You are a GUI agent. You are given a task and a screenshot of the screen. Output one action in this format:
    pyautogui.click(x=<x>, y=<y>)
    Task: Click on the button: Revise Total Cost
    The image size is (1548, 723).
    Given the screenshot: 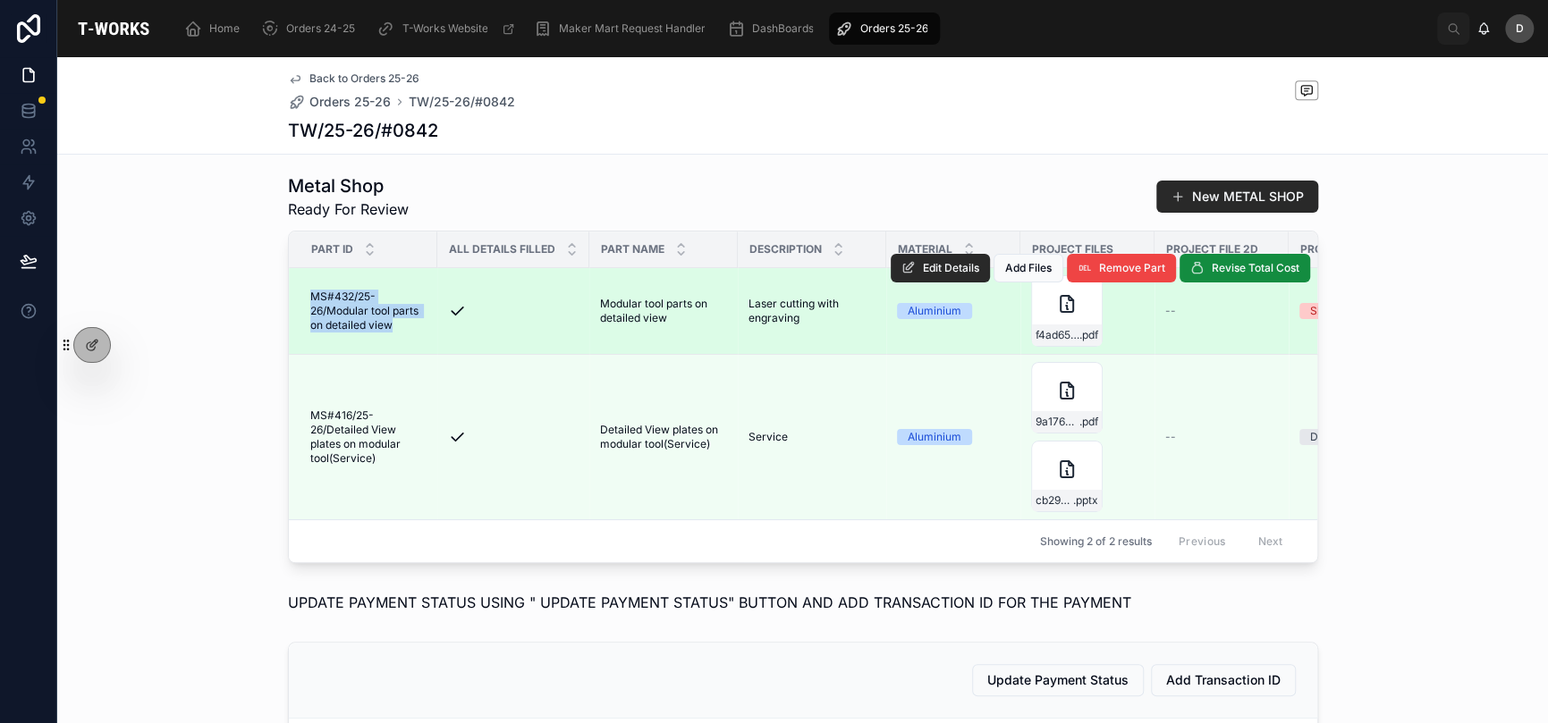 What is the action you would take?
    pyautogui.click(x=1245, y=268)
    